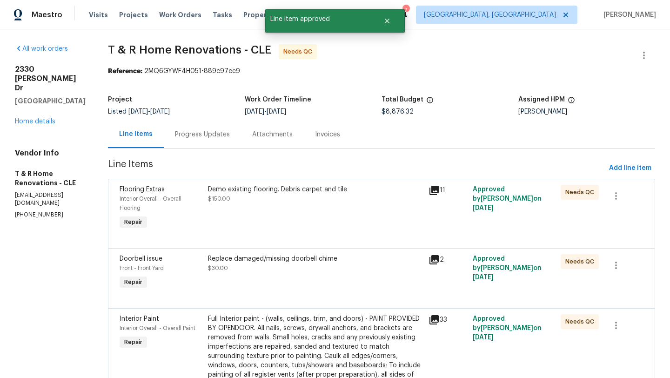  What do you see at coordinates (139, 319) in the screenshot?
I see `span: Interior Paint` at bounding box center [139, 319].